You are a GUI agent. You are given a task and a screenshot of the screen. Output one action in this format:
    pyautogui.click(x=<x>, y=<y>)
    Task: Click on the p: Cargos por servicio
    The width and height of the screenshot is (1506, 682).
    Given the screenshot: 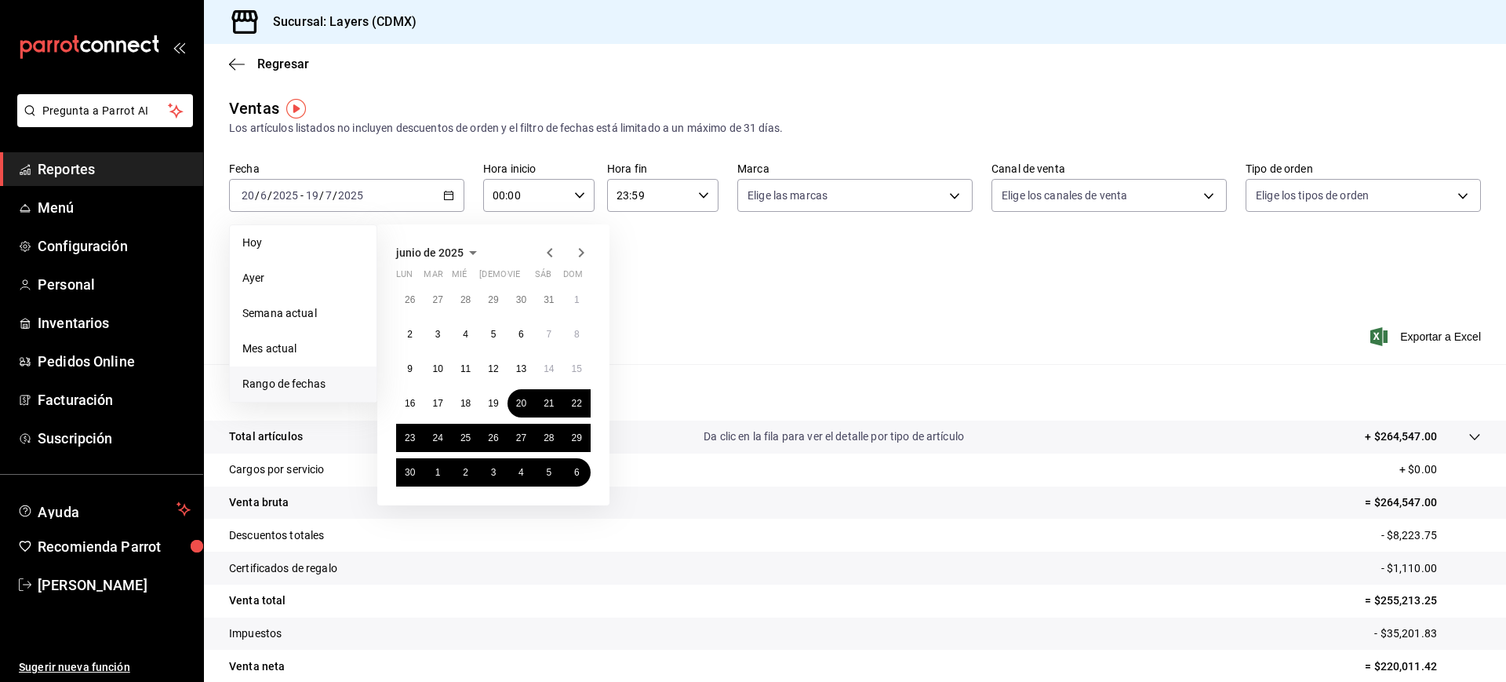 What is the action you would take?
    pyautogui.click(x=277, y=469)
    